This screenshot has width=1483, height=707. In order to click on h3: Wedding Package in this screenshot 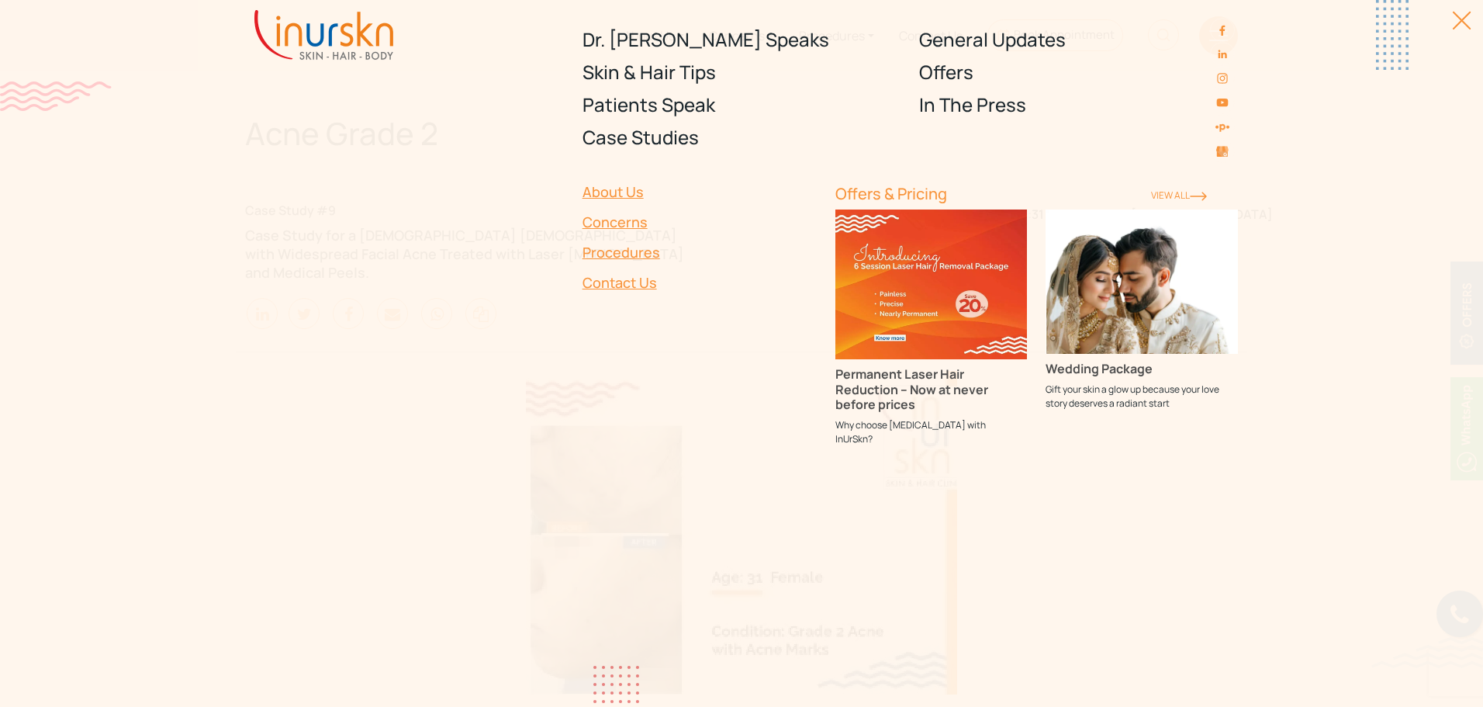, I will do `click(1142, 368)`.